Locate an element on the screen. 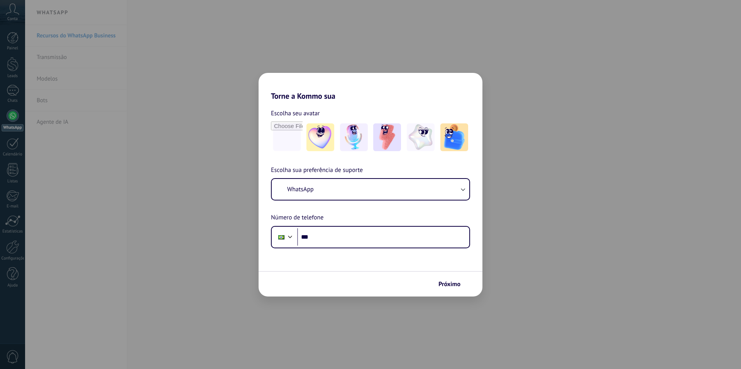 The height and width of the screenshot is (369, 741). button: Próximo is located at coordinates (453, 284).